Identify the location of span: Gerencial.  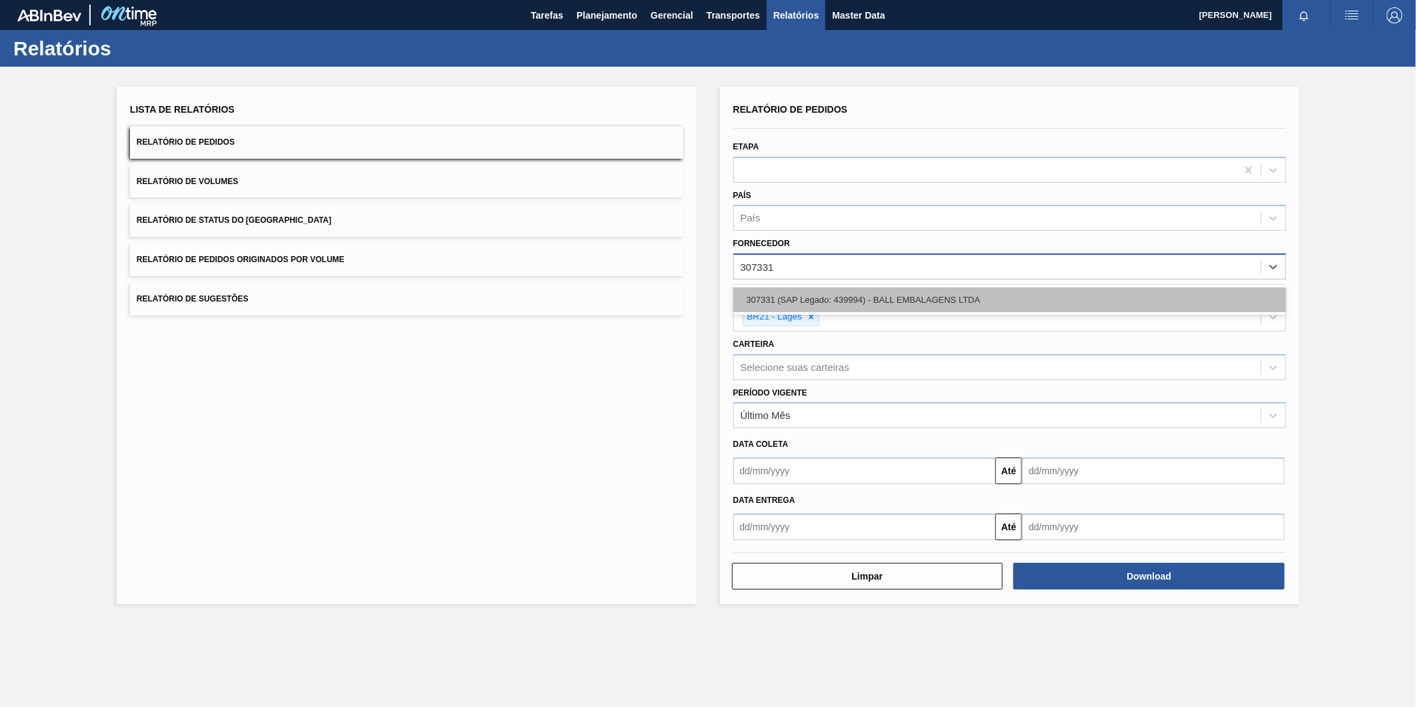
(672, 15).